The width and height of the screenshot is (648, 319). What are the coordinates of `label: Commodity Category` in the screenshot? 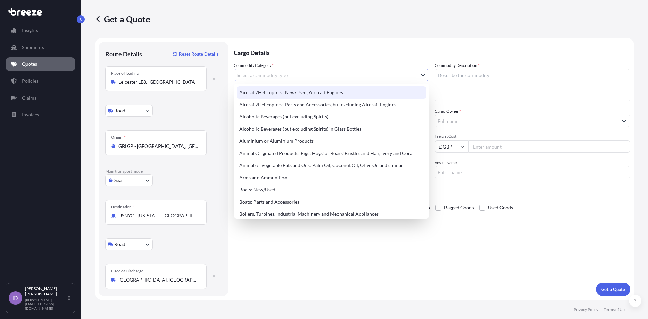 It's located at (253, 65).